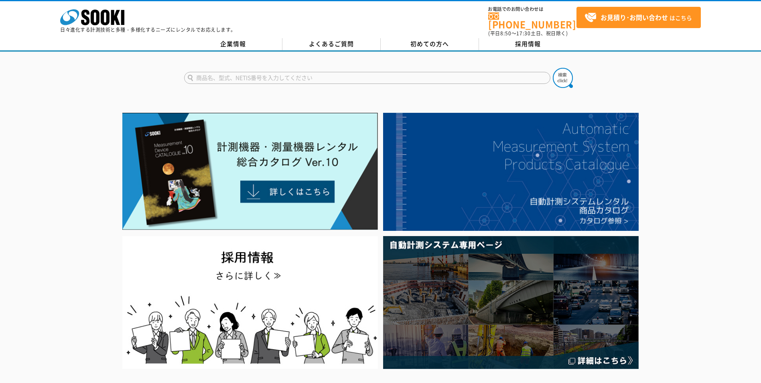 The image size is (761, 383). Describe the element at coordinates (250, 302) in the screenshot. I see `img: SOOKI recruit` at that location.